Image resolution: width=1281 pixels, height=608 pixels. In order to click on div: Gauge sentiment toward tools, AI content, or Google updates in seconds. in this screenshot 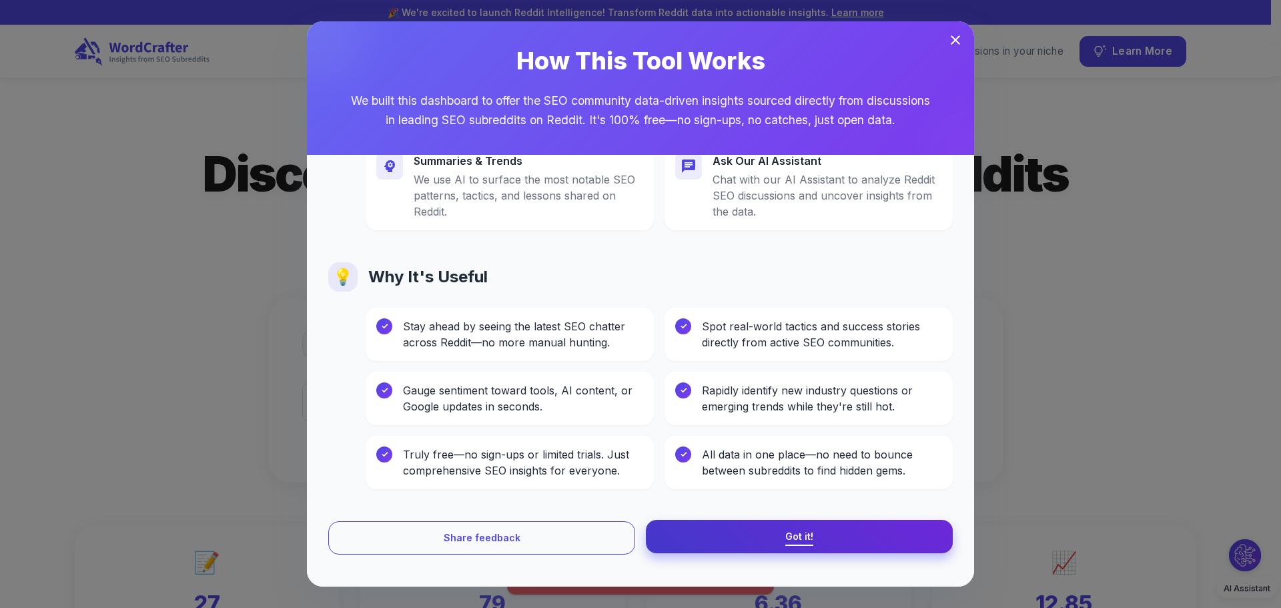, I will do `click(523, 398)`.